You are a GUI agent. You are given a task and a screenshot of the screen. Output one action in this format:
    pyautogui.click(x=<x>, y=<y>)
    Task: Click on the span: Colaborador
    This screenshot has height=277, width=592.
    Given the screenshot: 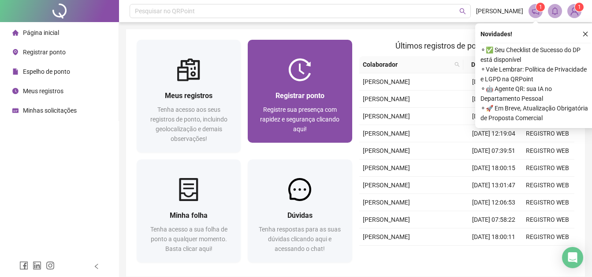 What is the action you would take?
    pyautogui.click(x=407, y=64)
    